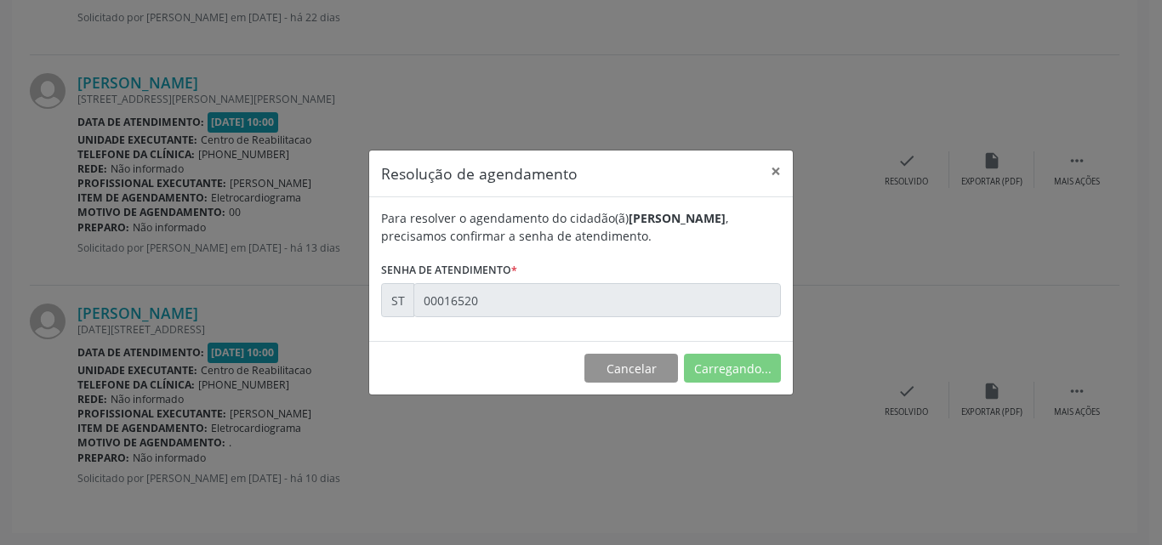  I want to click on button: Cancelar, so click(631, 368).